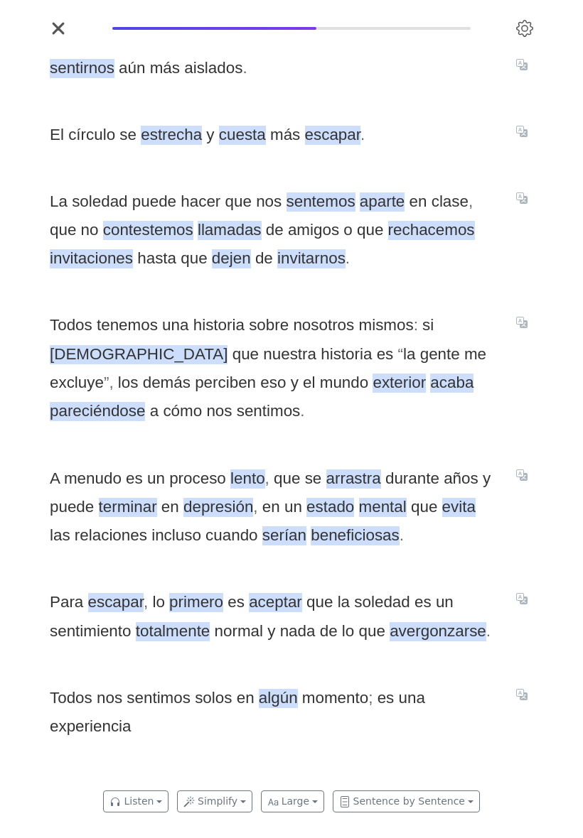  I want to click on span: un, so click(293, 507).